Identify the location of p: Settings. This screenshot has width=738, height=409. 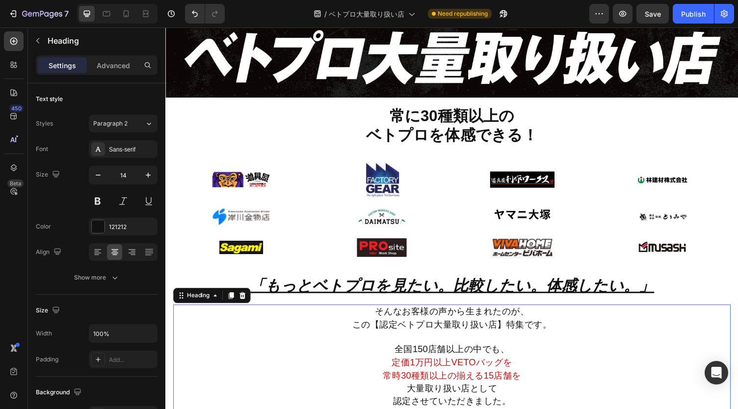
(62, 65).